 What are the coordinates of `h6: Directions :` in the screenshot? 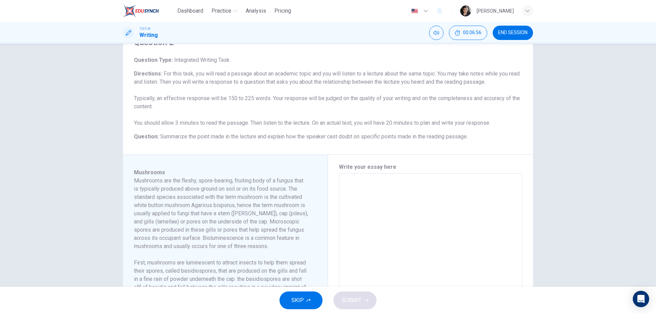 It's located at (328, 98).